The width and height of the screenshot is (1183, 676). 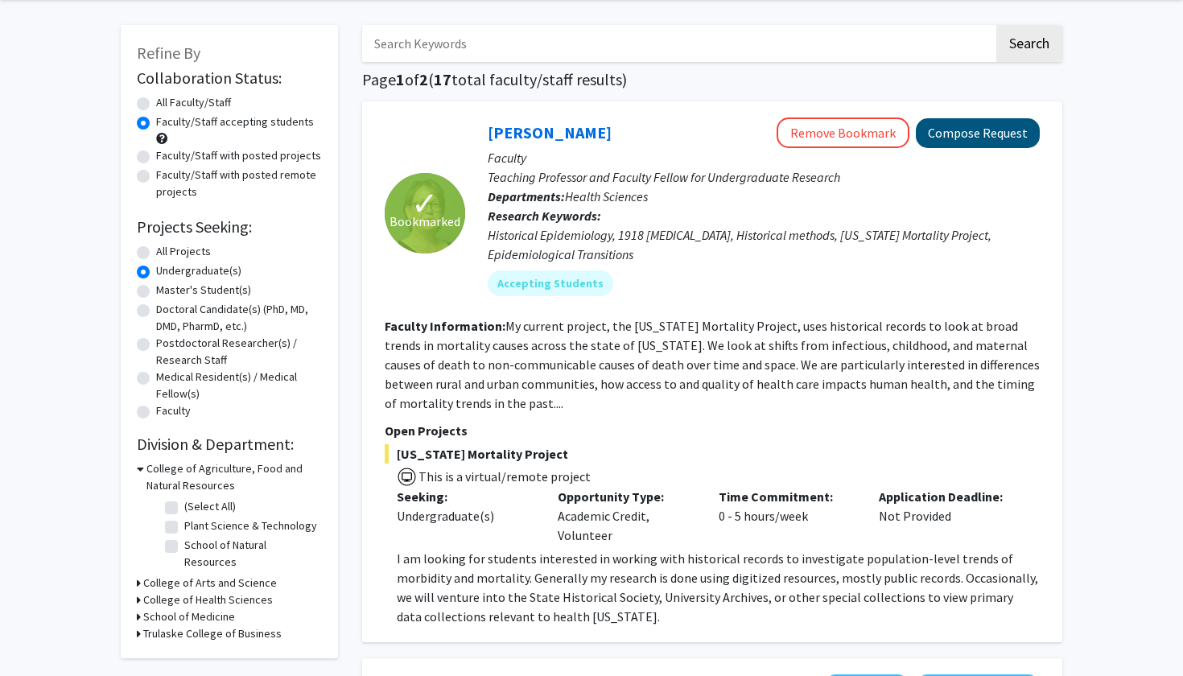 What do you see at coordinates (239, 352) in the screenshot?
I see `label: Postdoctoral Researcher(s) / Research Staff` at bounding box center [239, 352].